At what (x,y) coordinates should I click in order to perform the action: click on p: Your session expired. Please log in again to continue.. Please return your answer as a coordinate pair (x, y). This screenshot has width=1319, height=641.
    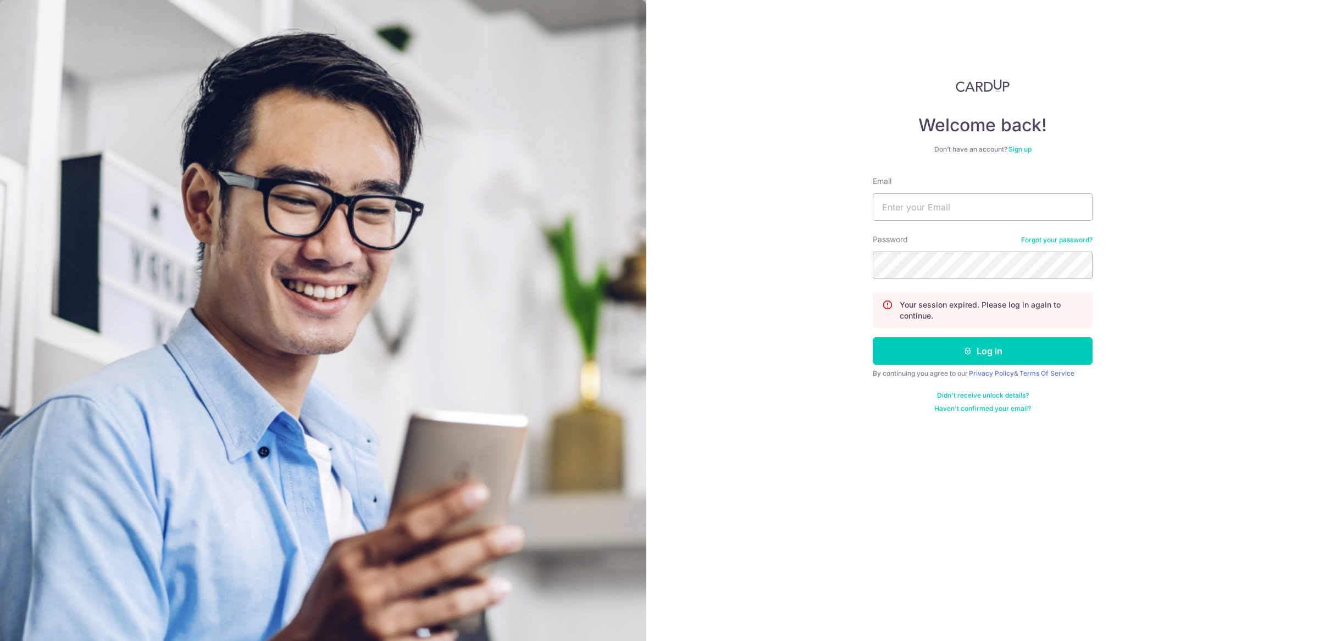
    Looking at the image, I should click on (991, 310).